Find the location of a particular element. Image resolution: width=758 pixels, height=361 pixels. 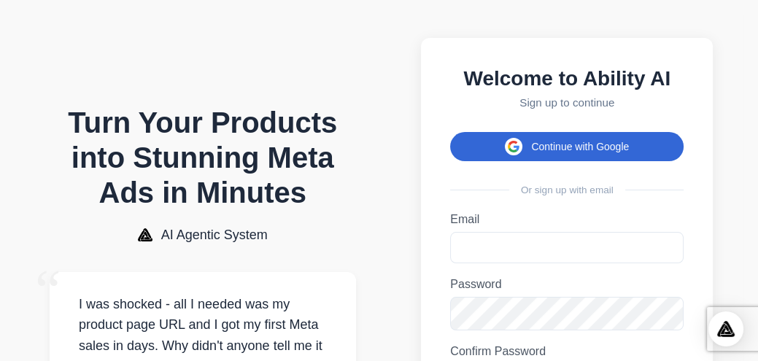

h2: Welcome to Ability AI is located at coordinates (567, 79).